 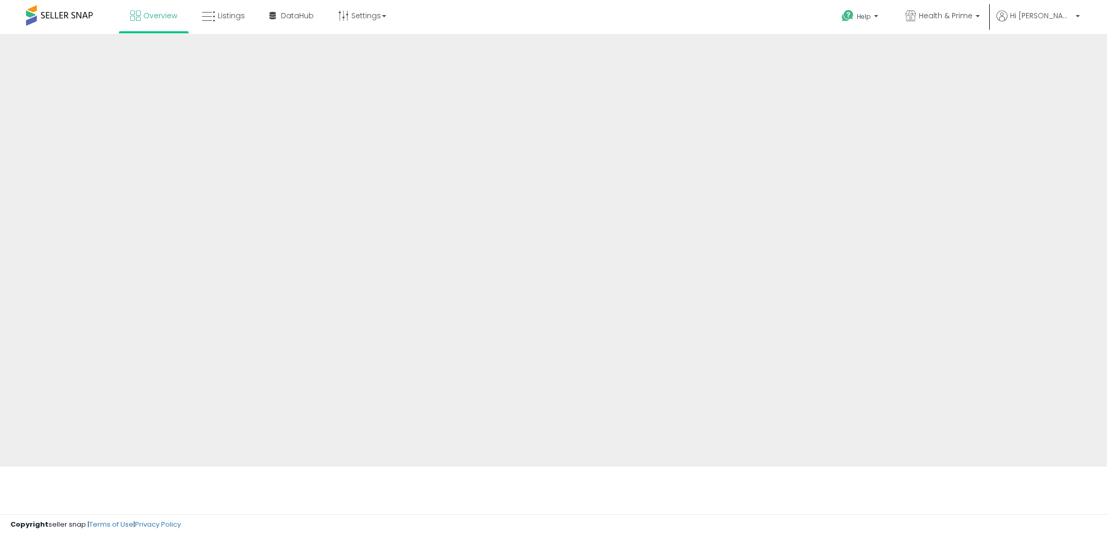 What do you see at coordinates (945, 16) in the screenshot?
I see `span: Health & Prime` at bounding box center [945, 16].